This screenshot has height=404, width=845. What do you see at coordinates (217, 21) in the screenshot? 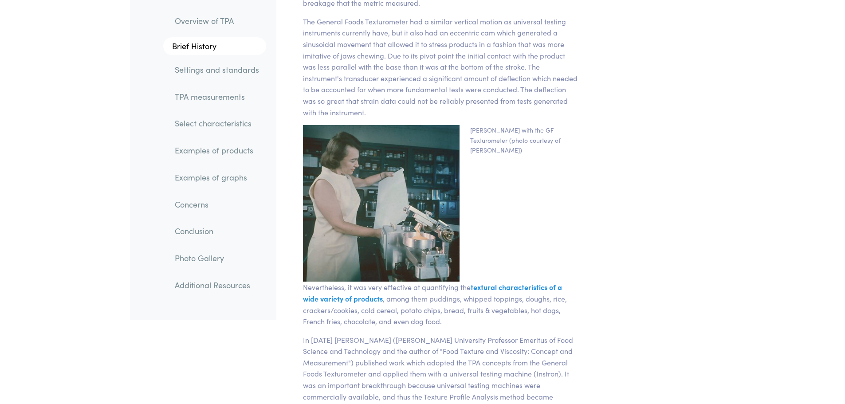
I see `a: Overview of TPA` at bounding box center [217, 21].